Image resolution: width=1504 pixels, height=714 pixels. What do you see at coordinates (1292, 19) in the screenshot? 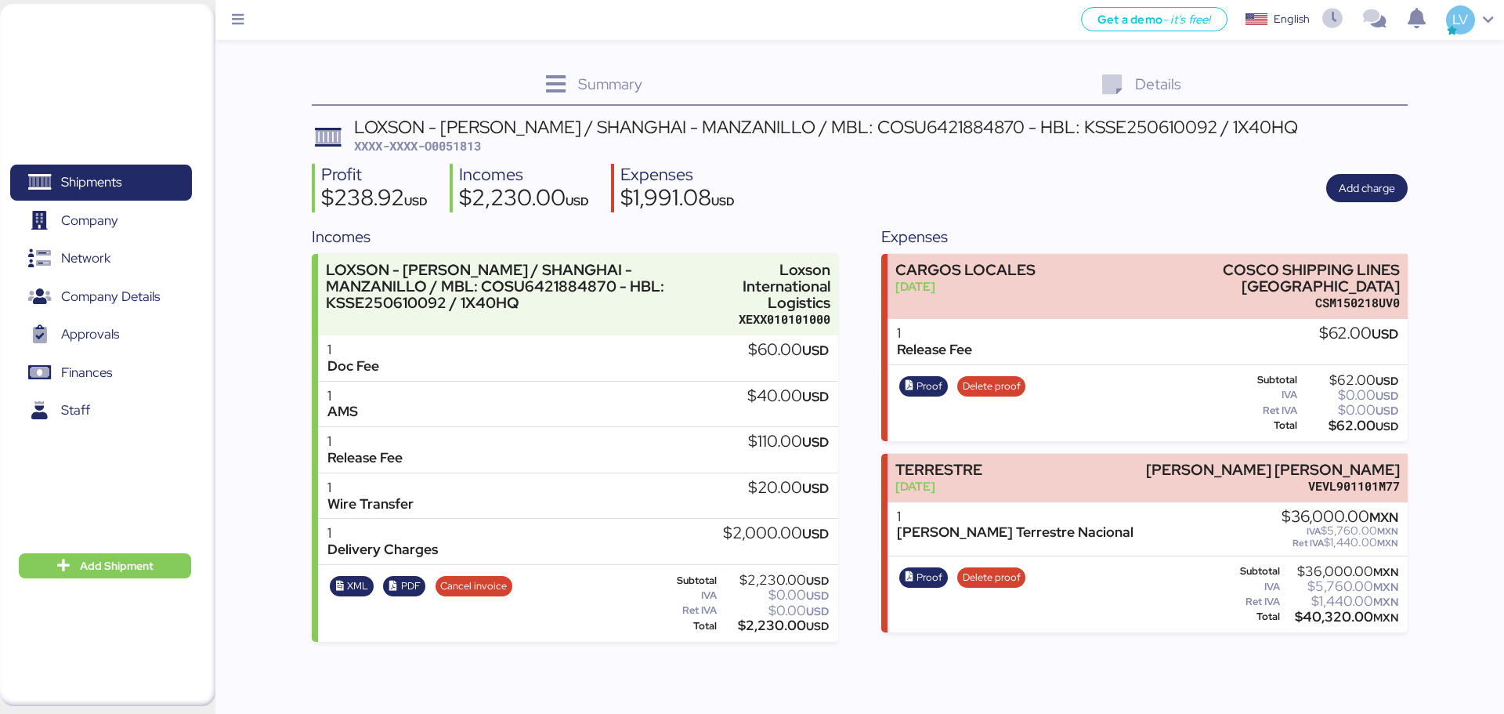
I see `div: English` at bounding box center [1292, 19].